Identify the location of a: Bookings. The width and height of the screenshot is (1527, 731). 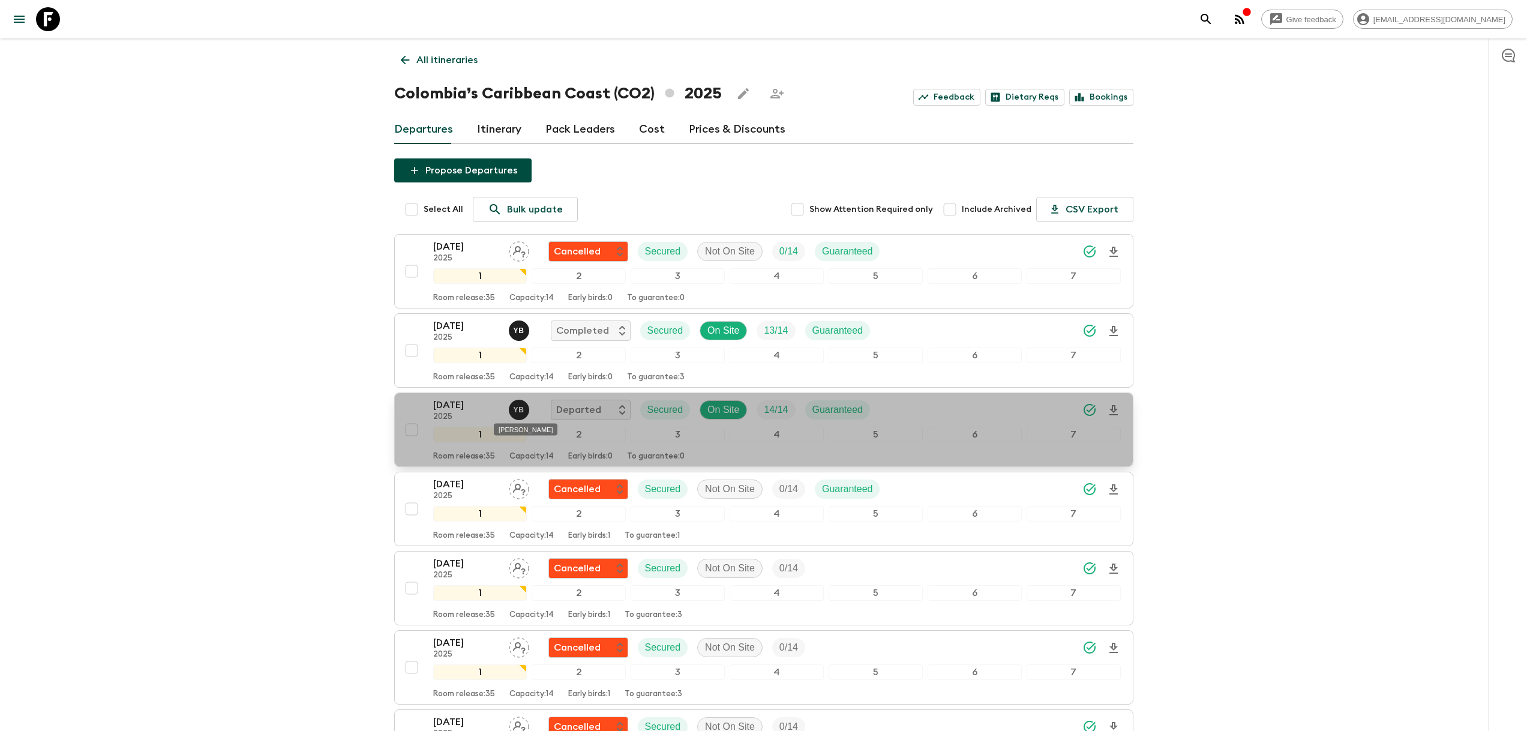
(1101, 97).